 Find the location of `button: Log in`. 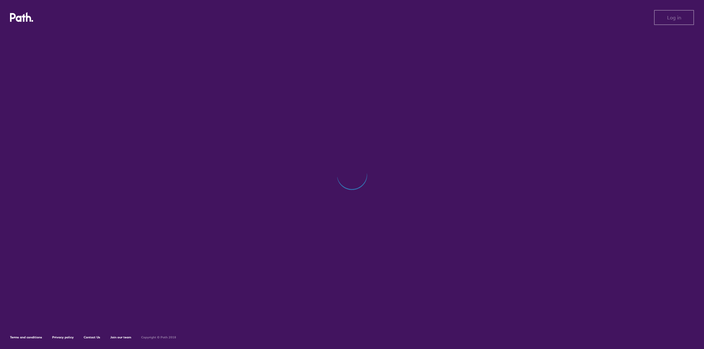

button: Log in is located at coordinates (674, 17).